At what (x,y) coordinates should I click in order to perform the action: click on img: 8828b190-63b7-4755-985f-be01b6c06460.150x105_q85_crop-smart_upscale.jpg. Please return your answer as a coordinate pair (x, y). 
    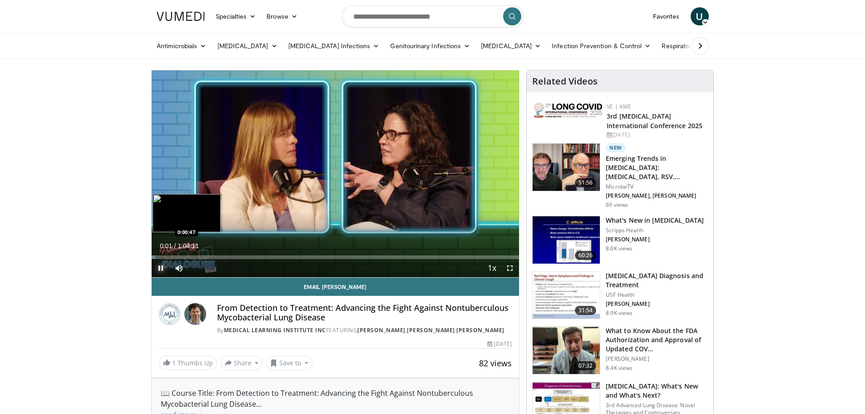
    Looking at the image, I should click on (566, 240).